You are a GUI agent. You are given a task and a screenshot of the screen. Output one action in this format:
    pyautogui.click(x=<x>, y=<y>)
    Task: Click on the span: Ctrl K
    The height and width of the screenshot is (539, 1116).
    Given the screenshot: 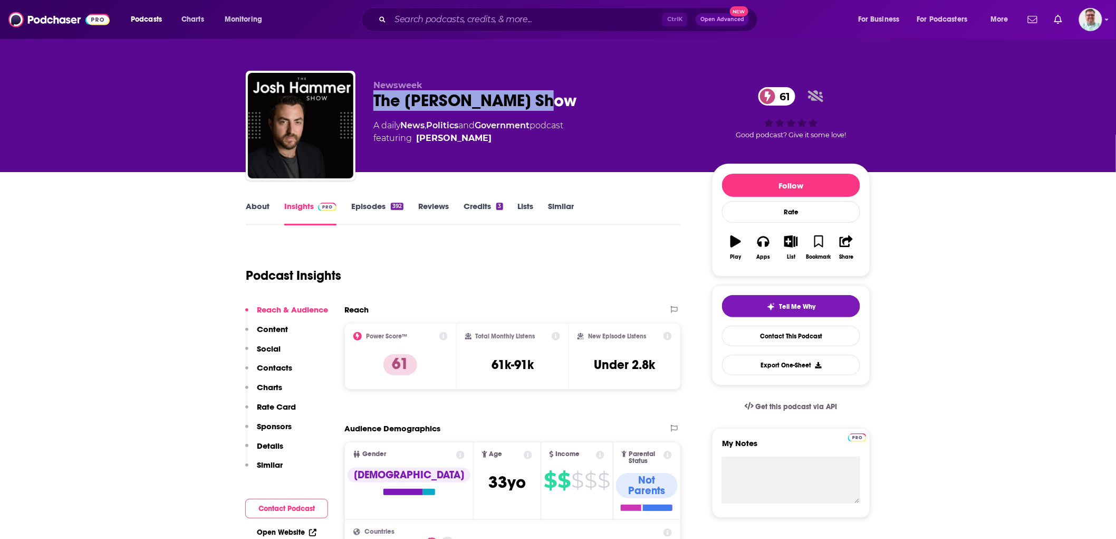 What is the action you would take?
    pyautogui.click(x=675, y=20)
    